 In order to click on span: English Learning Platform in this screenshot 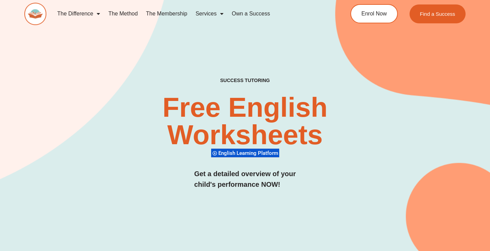, I will do `click(249, 153)`.